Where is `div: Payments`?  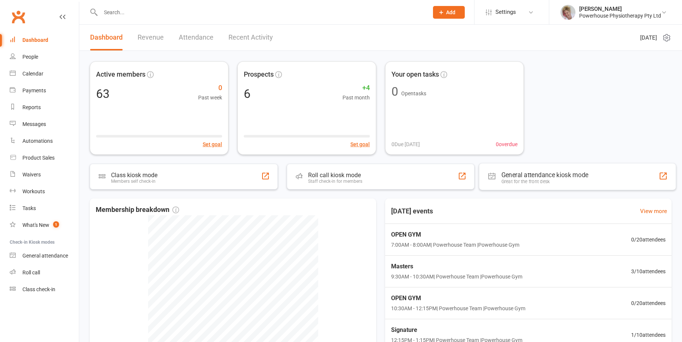 div: Payments is located at coordinates (34, 90).